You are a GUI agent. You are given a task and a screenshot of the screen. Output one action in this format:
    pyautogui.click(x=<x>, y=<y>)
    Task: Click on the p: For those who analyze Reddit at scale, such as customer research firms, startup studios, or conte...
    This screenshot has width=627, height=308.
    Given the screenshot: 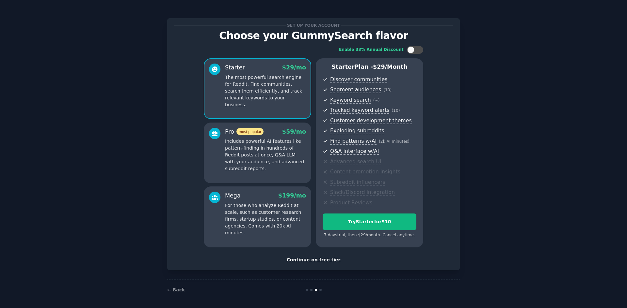 What is the action you would take?
    pyautogui.click(x=265, y=219)
    